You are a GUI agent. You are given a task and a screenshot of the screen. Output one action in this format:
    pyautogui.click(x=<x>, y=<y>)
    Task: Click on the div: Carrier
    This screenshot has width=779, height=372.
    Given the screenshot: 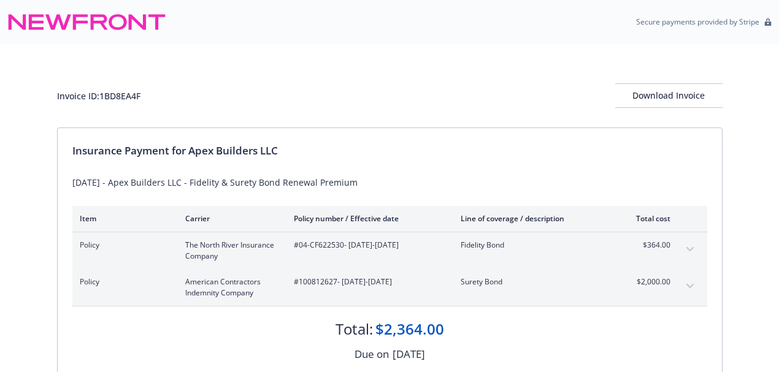 What is the action you would take?
    pyautogui.click(x=229, y=218)
    